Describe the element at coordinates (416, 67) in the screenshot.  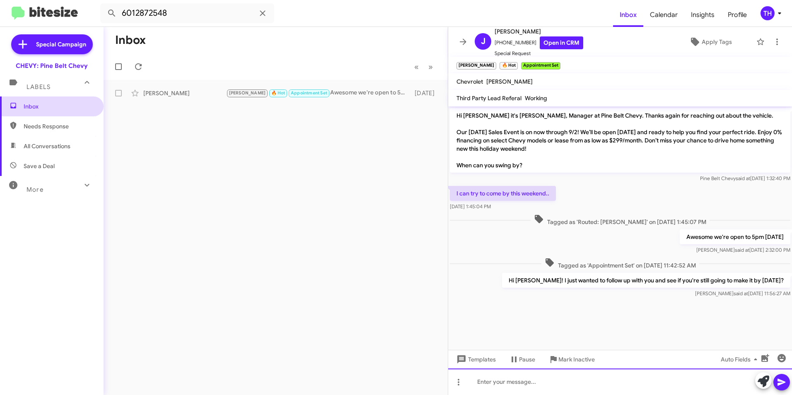
I see `button: Previous` at that location.